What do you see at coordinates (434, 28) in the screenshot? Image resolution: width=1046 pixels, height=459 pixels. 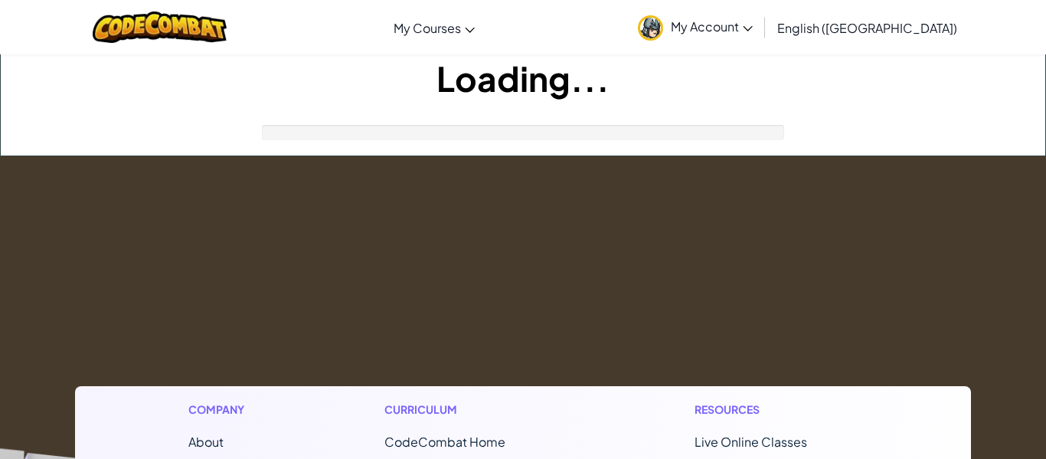 I see `a: My Courses` at bounding box center [434, 28].